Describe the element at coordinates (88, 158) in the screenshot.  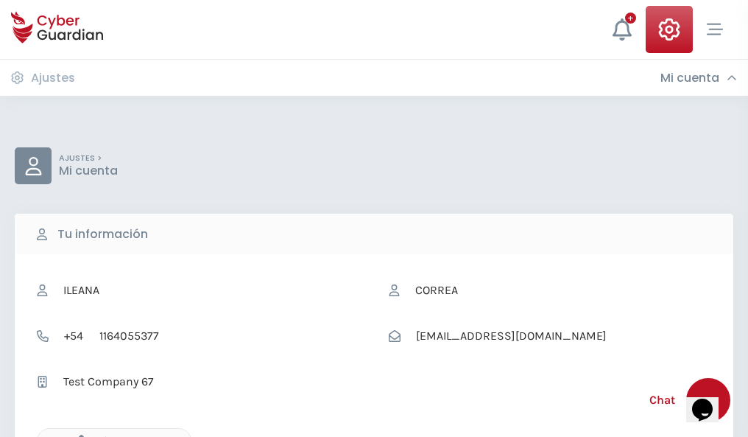
I see `p: AJUSTES >` at that location.